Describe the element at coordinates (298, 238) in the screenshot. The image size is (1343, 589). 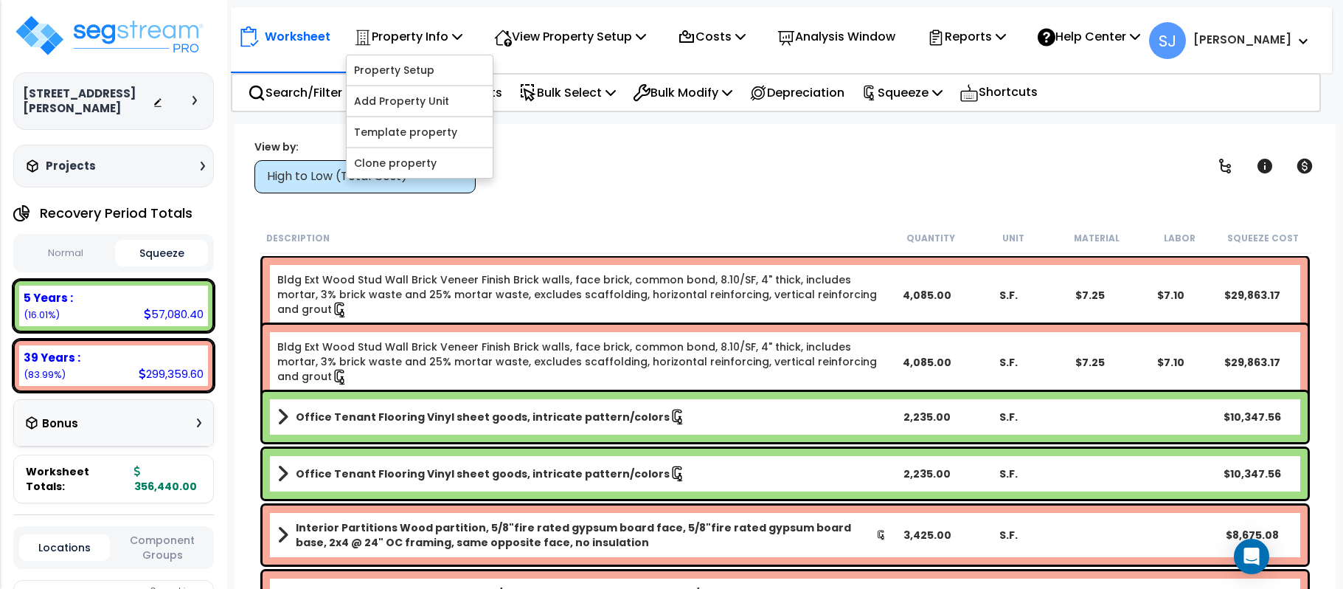
I see `small: Description` at that location.